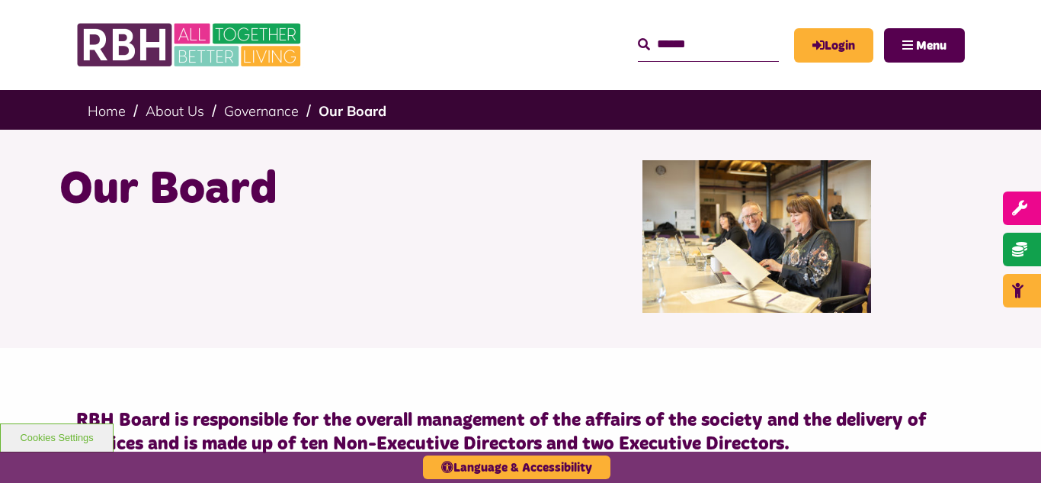 Image resolution: width=1041 pixels, height=483 pixels. What do you see at coordinates (191, 45) in the screenshot?
I see `img: RBH` at bounding box center [191, 45].